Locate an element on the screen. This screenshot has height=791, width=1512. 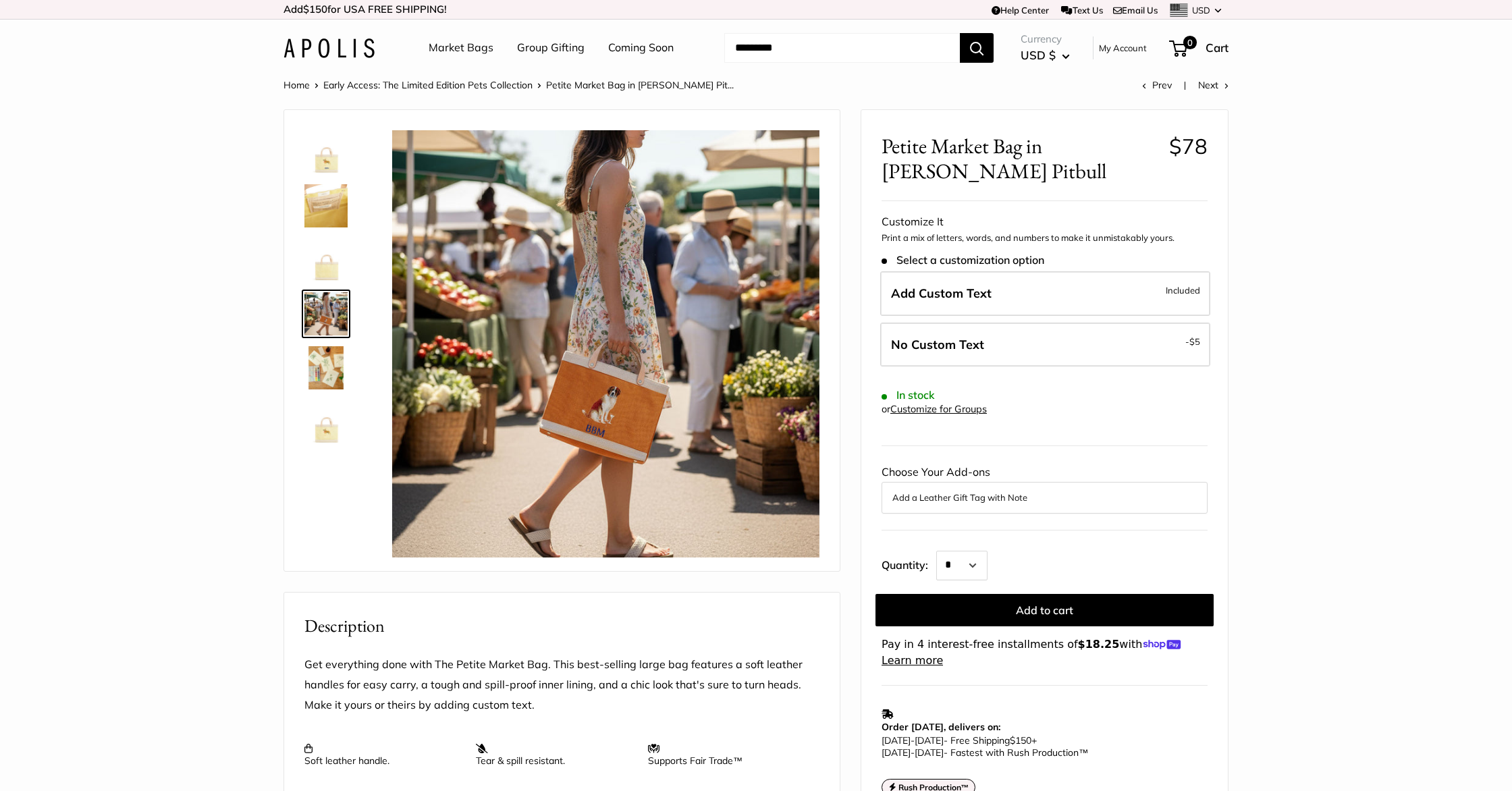
span: In stock is located at coordinates (908, 395).